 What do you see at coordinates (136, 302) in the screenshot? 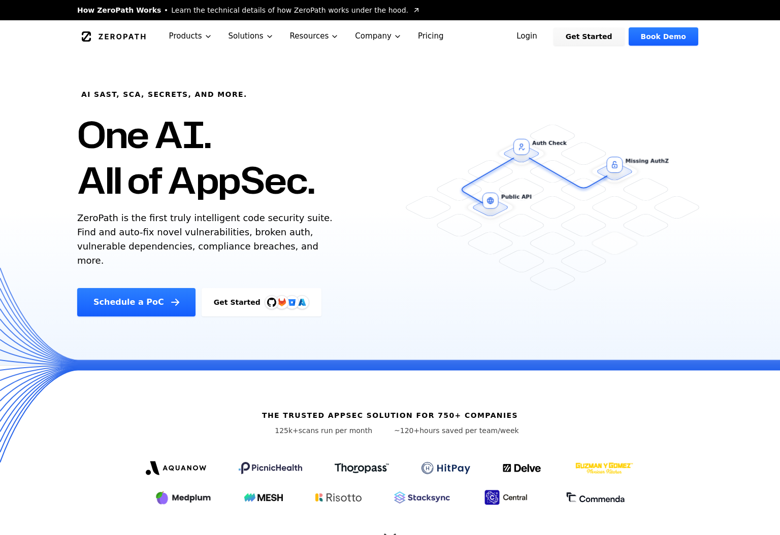
I see `a: Schedule a PoC` at bounding box center [136, 302].